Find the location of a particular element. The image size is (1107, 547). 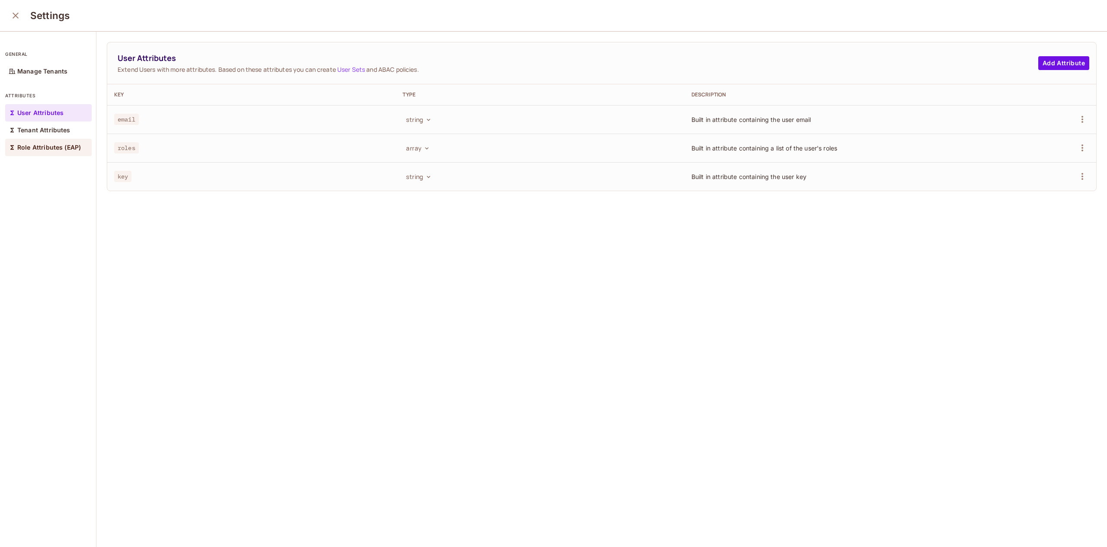

button: array is located at coordinates (417, 148).